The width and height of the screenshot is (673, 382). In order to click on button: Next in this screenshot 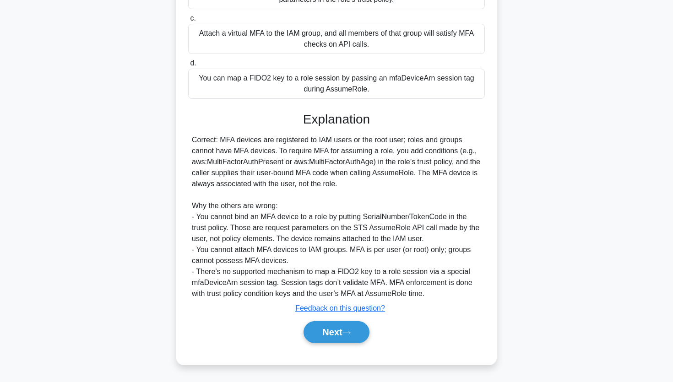, I will do `click(336, 332)`.